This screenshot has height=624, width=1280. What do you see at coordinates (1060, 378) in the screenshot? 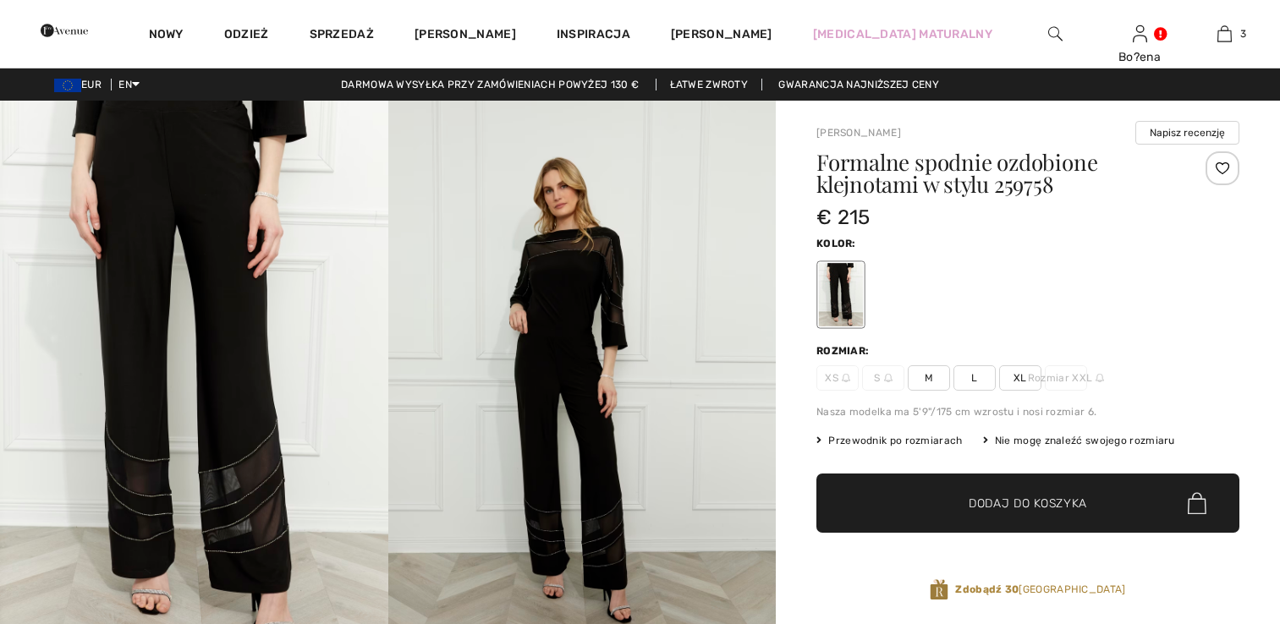
I see `font: Rozmiar XXL` at bounding box center [1060, 378].